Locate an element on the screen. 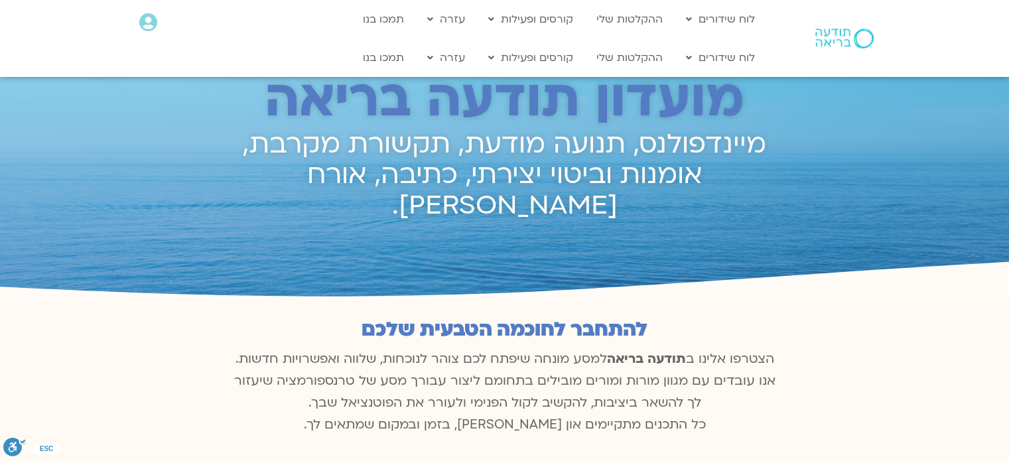 The height and width of the screenshot is (461, 1009). img: תודעה בריאה is located at coordinates (845, 38).